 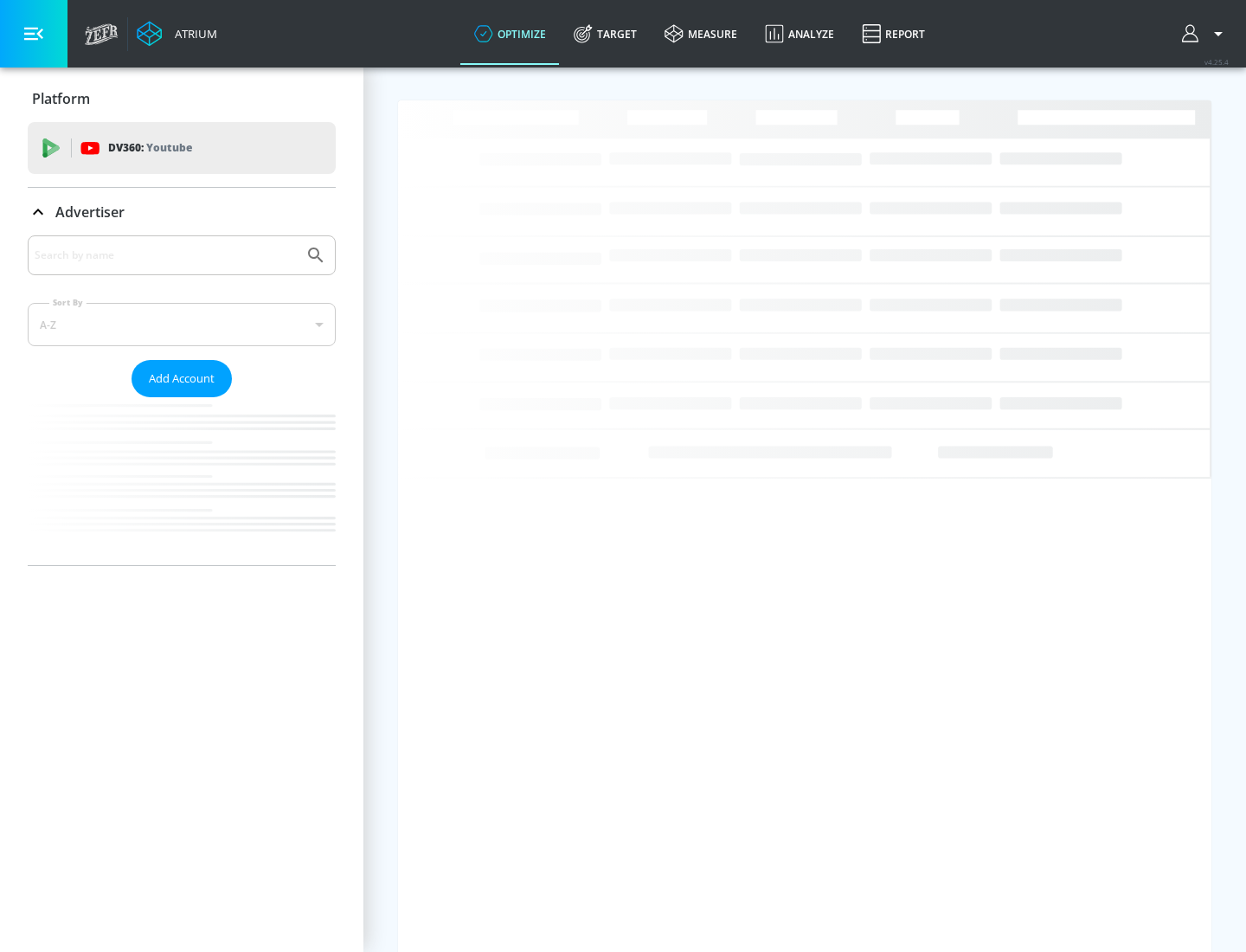 What do you see at coordinates (150, 148) in the screenshot?
I see `p: DV360:` at bounding box center [150, 148].